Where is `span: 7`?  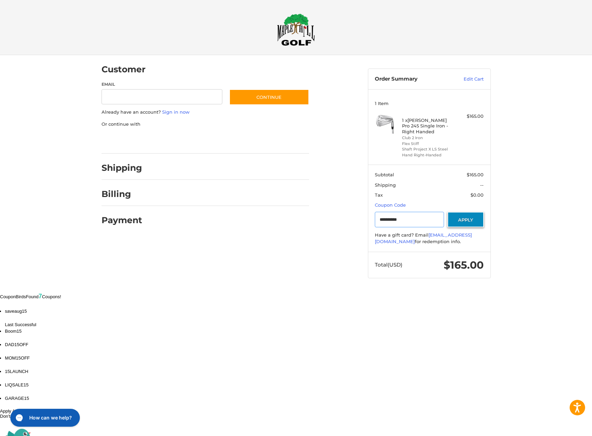
span: 7 is located at coordinates (40, 296).